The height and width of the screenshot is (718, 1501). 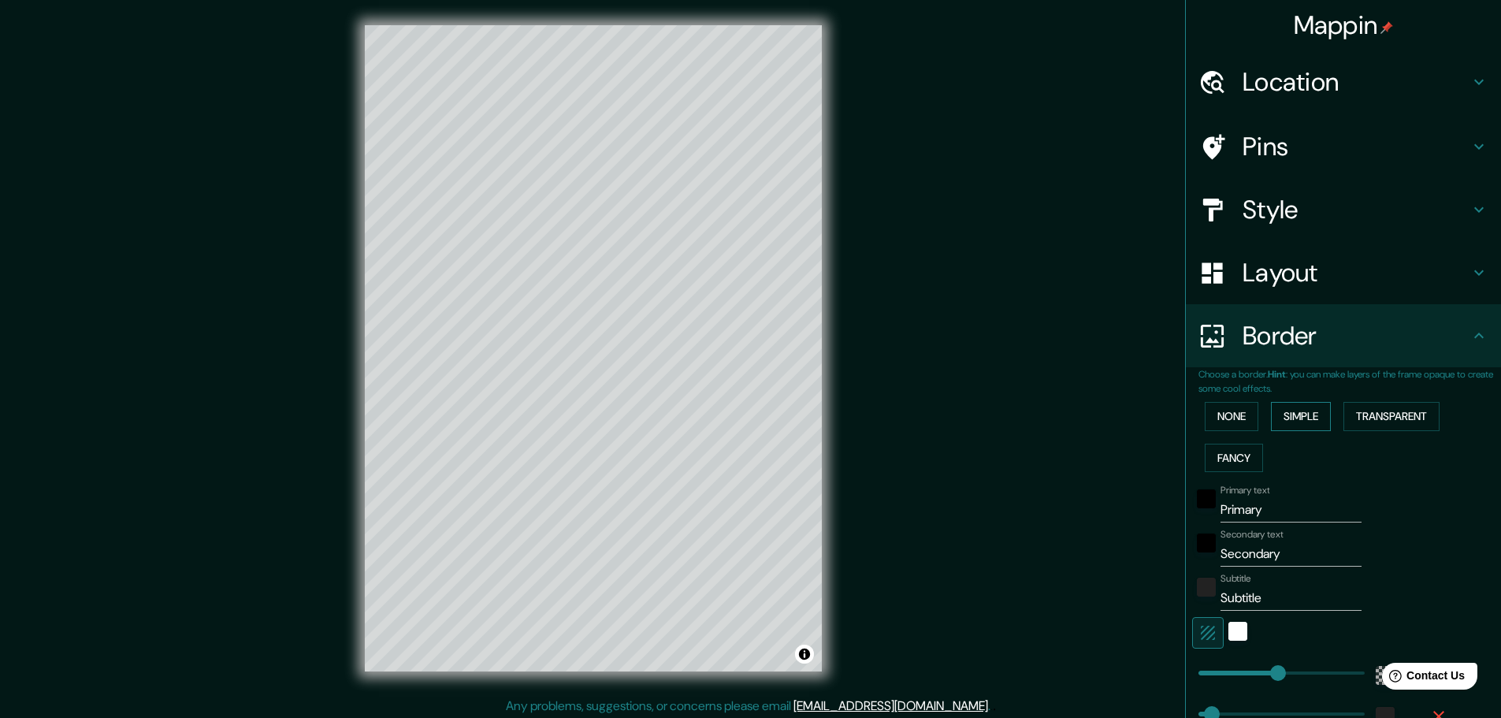 What do you see at coordinates (1277, 374) in the screenshot?
I see `b: Hint` at bounding box center [1277, 374].